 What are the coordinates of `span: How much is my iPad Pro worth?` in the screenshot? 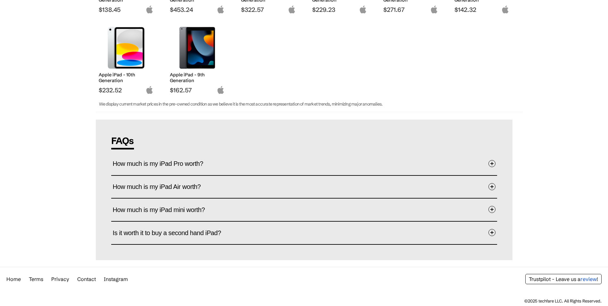 It's located at (163, 164).